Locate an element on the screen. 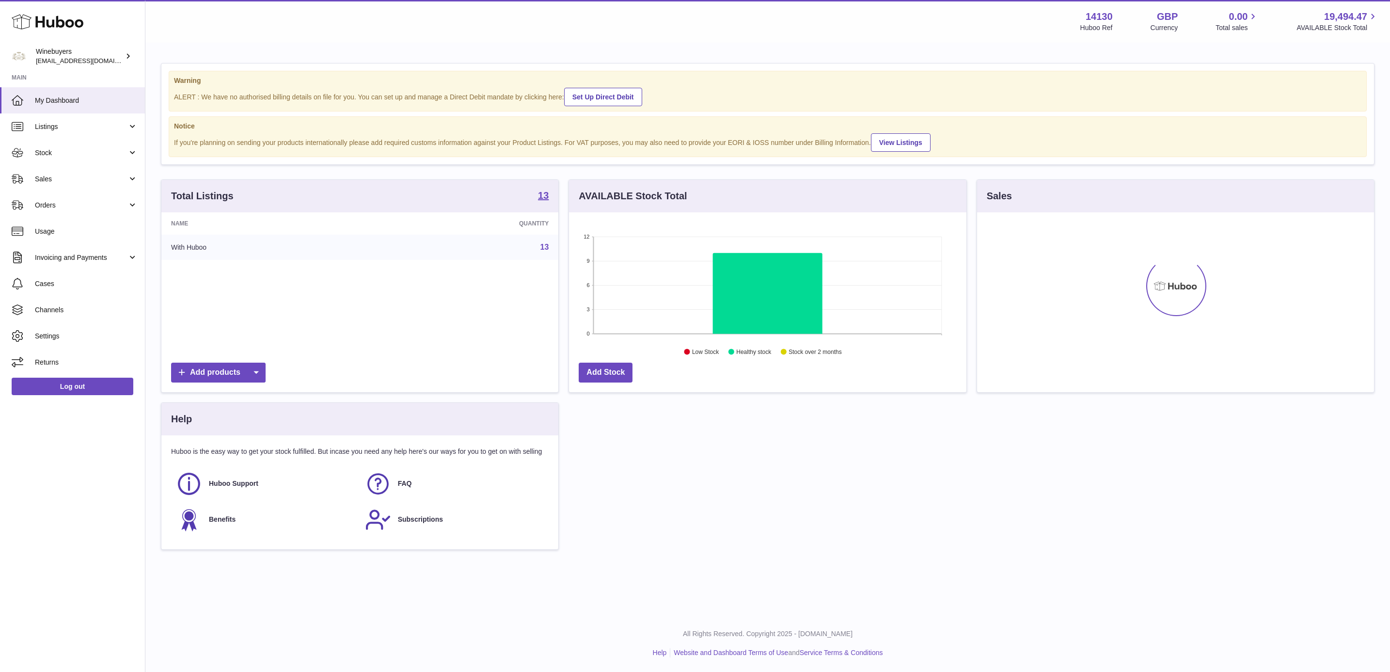 Image resolution: width=1390 pixels, height=672 pixels. a: Benefits is located at coordinates (266, 519).